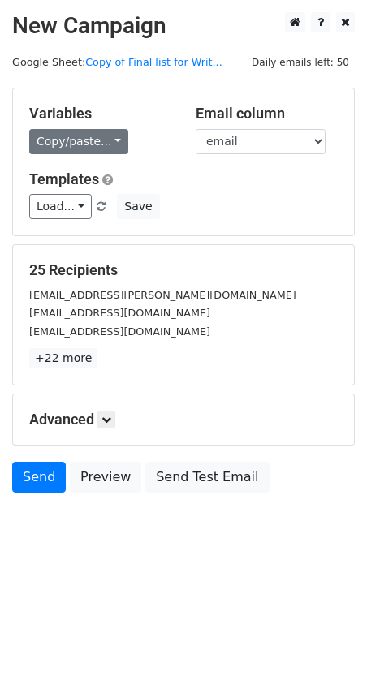 The width and height of the screenshot is (367, 693). Describe the element at coordinates (266, 114) in the screenshot. I see `h5: Email column` at that location.